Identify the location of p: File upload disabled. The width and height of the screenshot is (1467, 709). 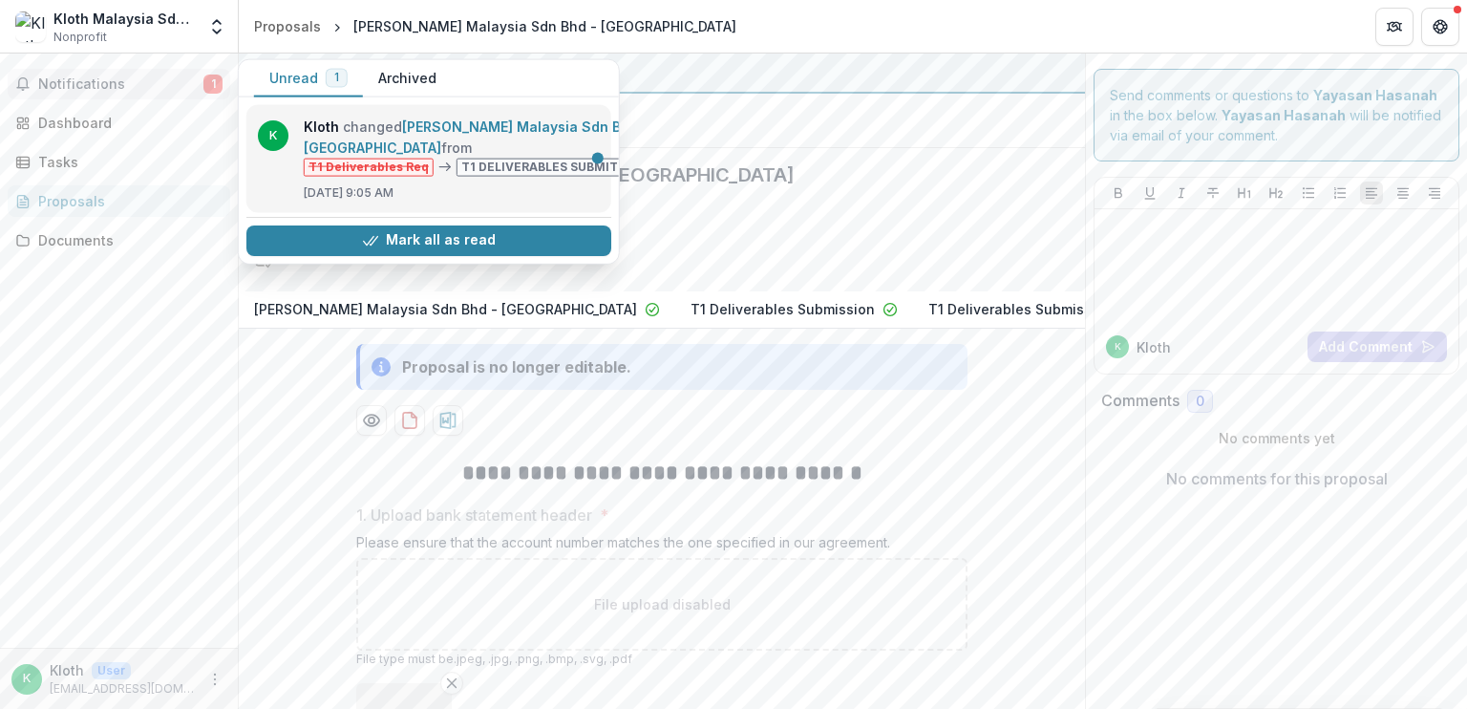
(662, 604).